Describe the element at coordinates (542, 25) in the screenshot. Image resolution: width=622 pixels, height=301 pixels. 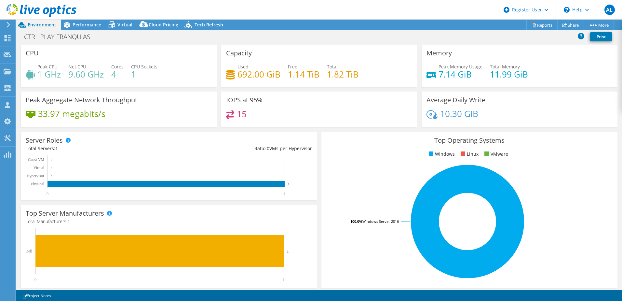
I see `a: Reports` at that location.